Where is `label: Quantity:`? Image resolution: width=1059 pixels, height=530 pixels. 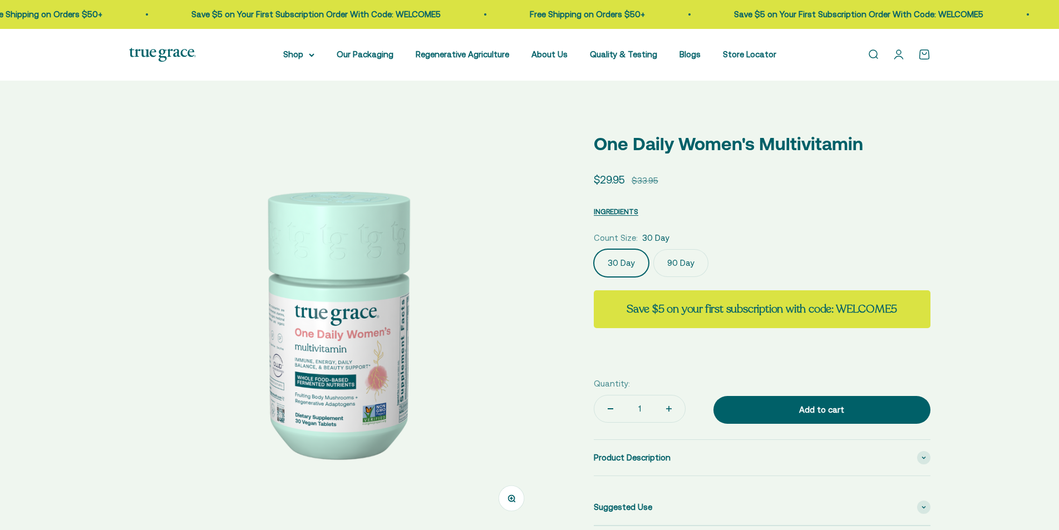
label: Quantity: is located at coordinates (612, 384).